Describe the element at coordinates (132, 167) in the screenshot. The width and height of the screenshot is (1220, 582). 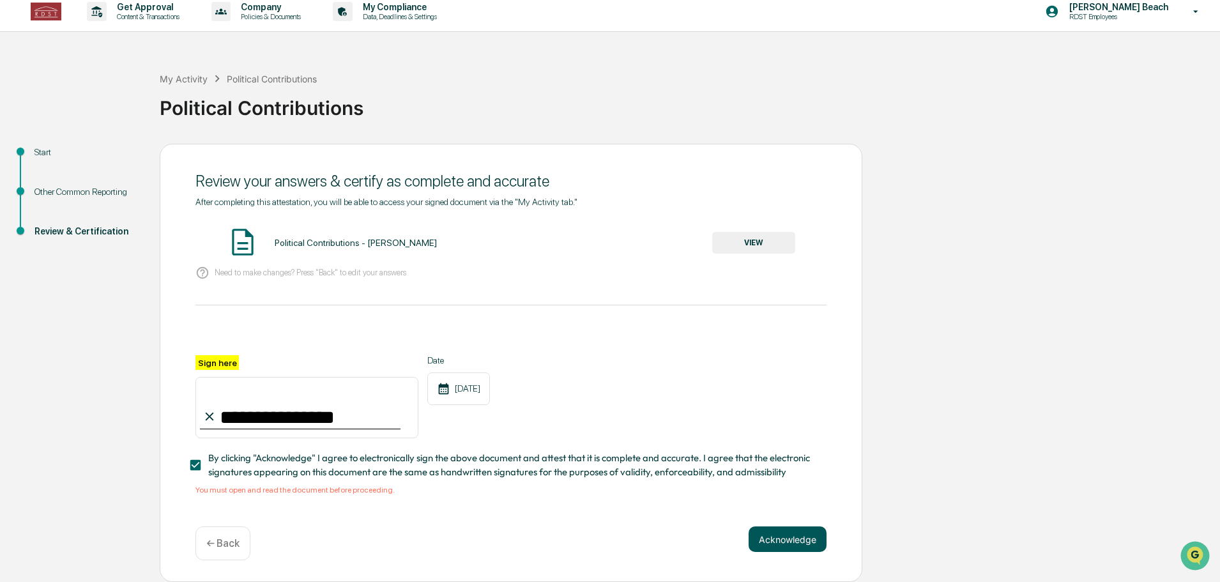
I see `span: Attestations` at that location.